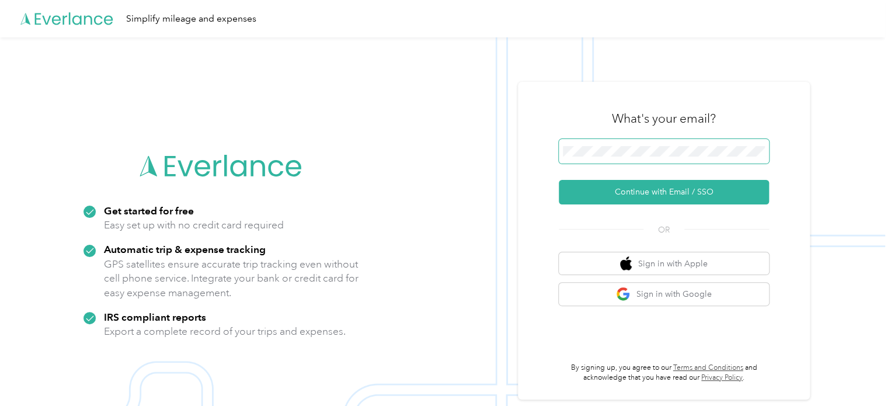 The image size is (891, 406). I want to click on p: GPS satellites ensure accurate trip tracking even without cell phone service. Integrate your bank..., so click(231, 278).